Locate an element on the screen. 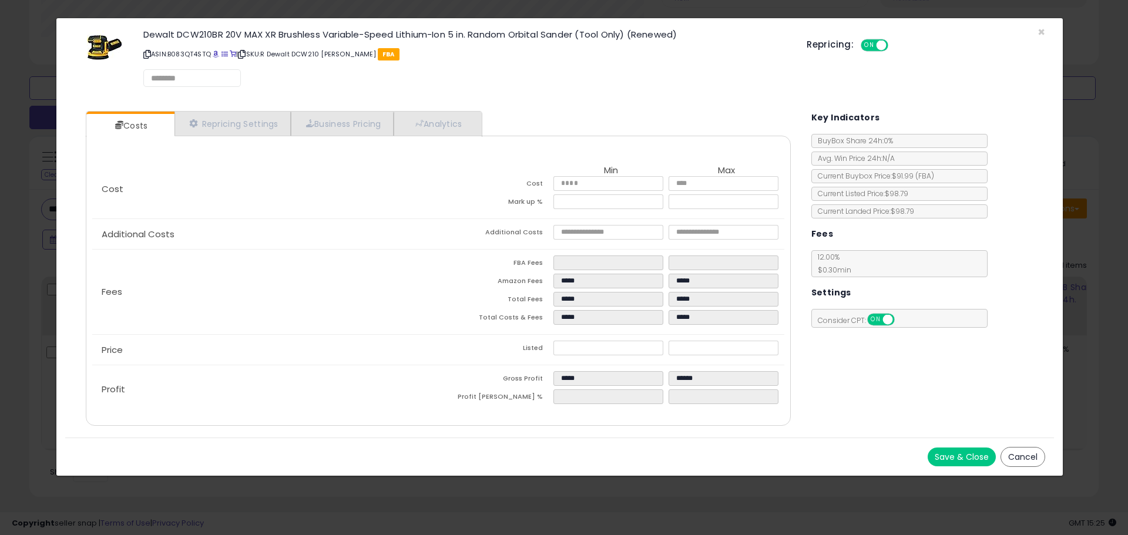  th: Max is located at coordinates (726, 171).